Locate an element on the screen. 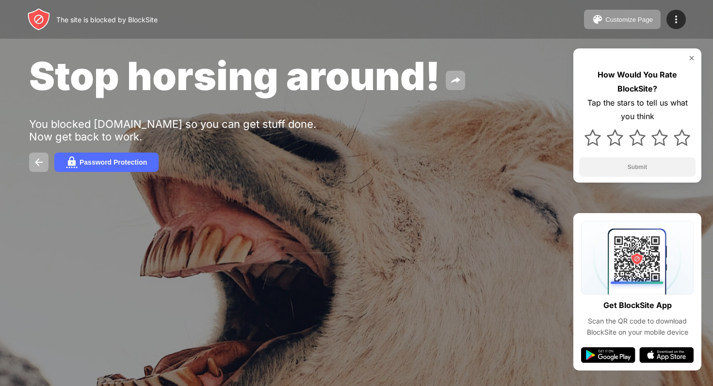  img: google-play.svg is located at coordinates (608, 355).